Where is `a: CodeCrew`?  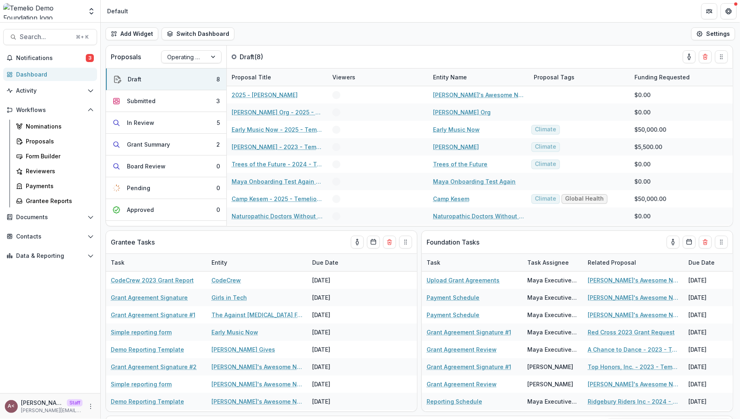 a: CodeCrew is located at coordinates (226, 280).